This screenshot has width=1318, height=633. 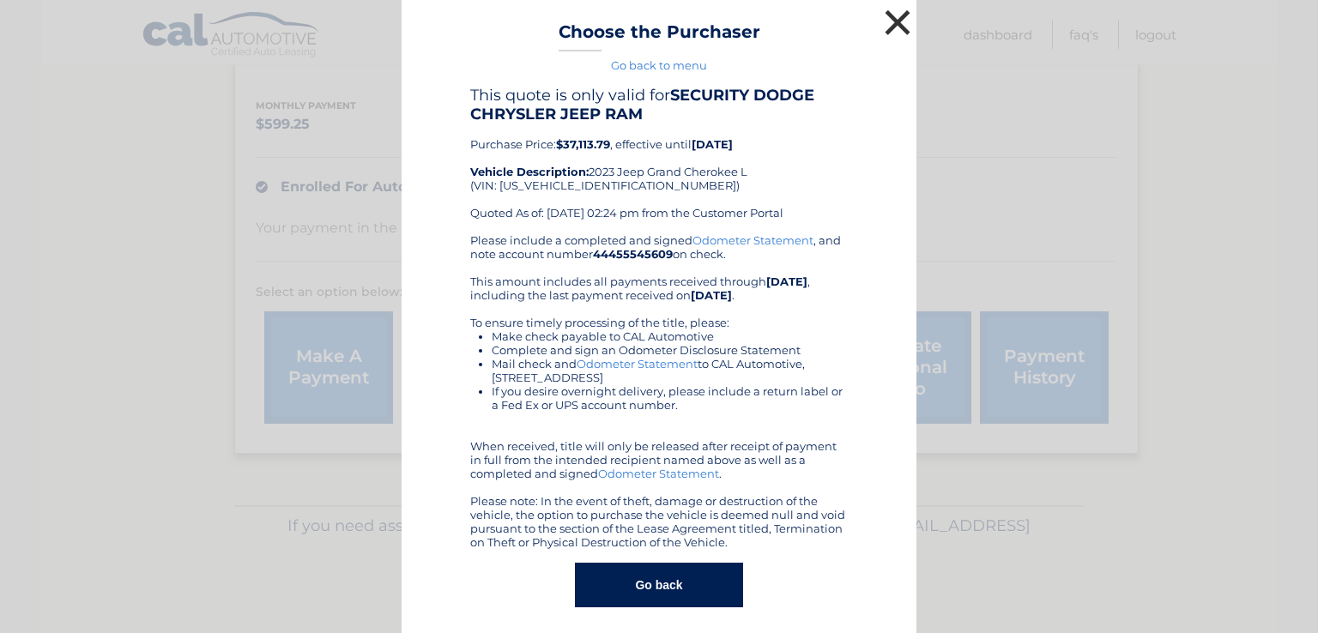 I want to click on a: Go back to menu, so click(x=659, y=65).